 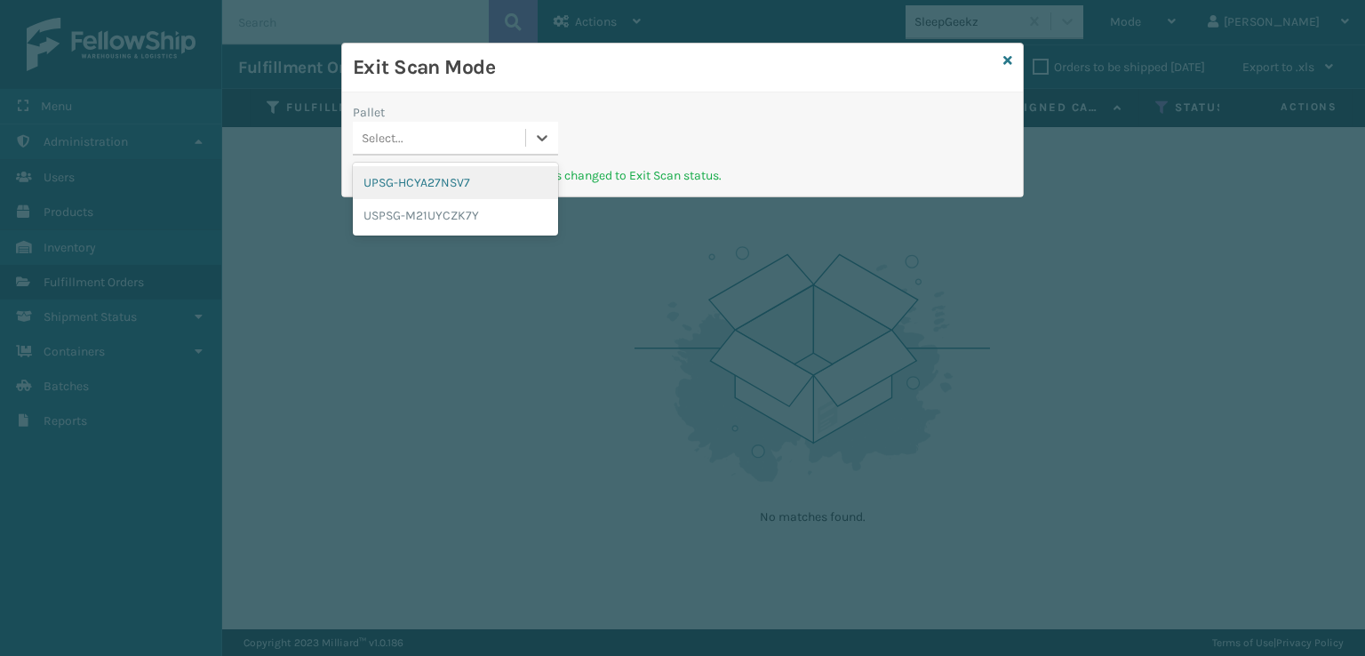 What do you see at coordinates (682, 175) in the screenshot?
I see `p: Pallet scanned and Fulfillment Orders changed to Exit Scan status.` at bounding box center [682, 175].